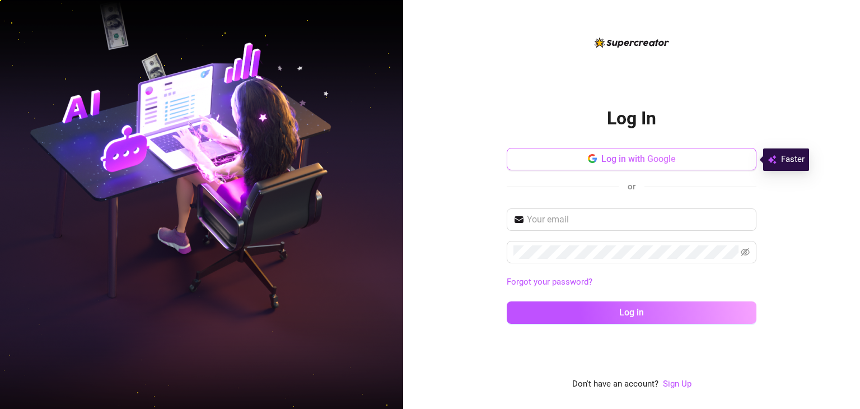  Describe the element at coordinates (615, 384) in the screenshot. I see `span: Don't have an account?` at that location.